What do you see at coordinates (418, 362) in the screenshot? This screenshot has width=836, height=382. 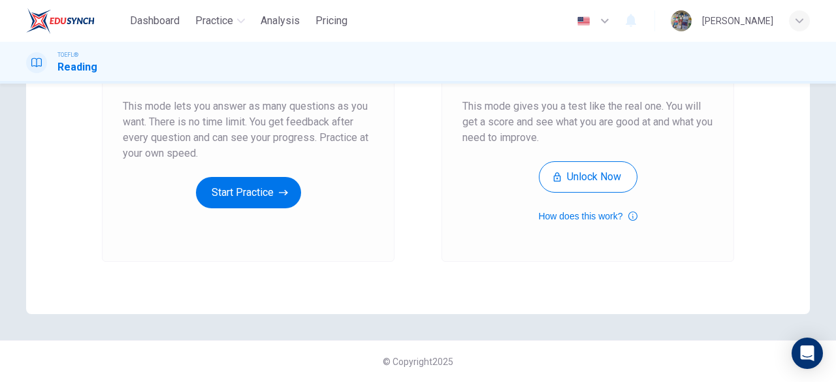 I see `span: © Copyright 2025` at bounding box center [418, 362].